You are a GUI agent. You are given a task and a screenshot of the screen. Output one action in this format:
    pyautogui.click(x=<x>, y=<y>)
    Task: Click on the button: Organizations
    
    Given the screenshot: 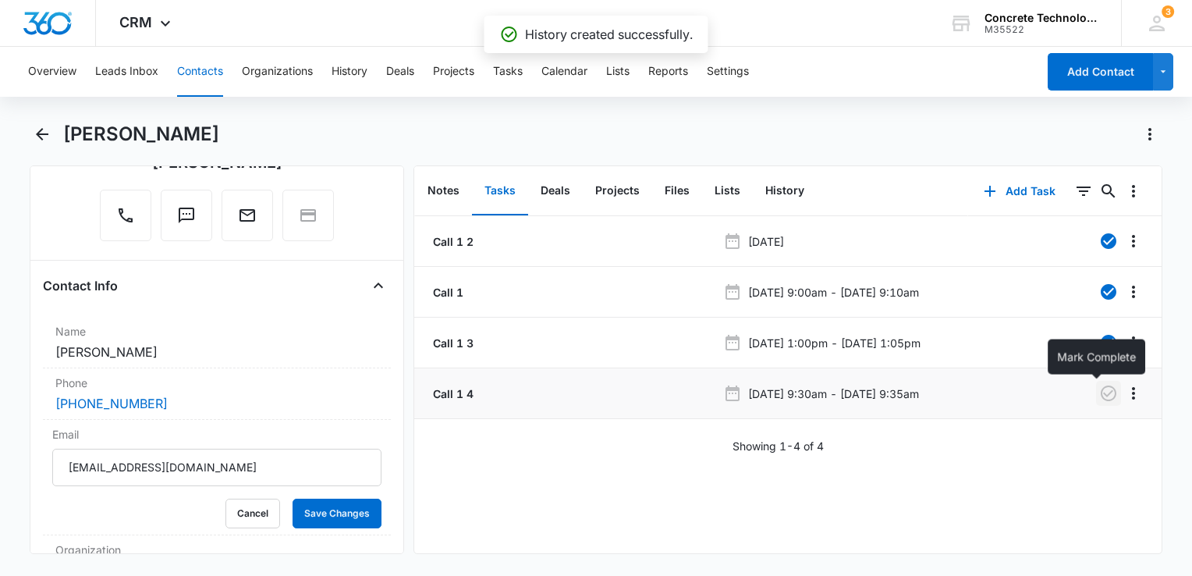 What is the action you would take?
    pyautogui.click(x=277, y=72)
    